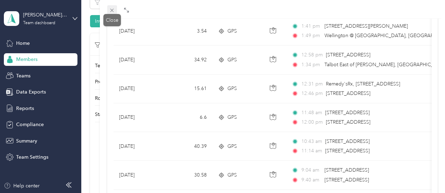 The width and height of the screenshot is (445, 193). What do you see at coordinates (311, 170) in the screenshot?
I see `span: 9:04 am` at bounding box center [311, 170].